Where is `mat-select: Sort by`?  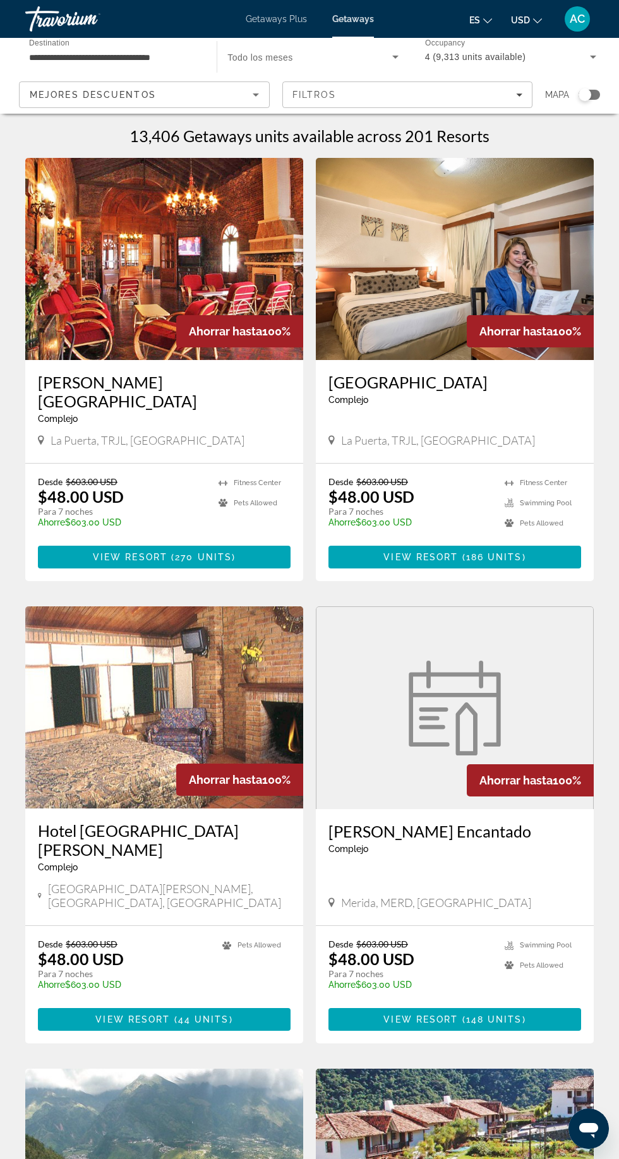 mat-select: Sort by is located at coordinates (144, 95).